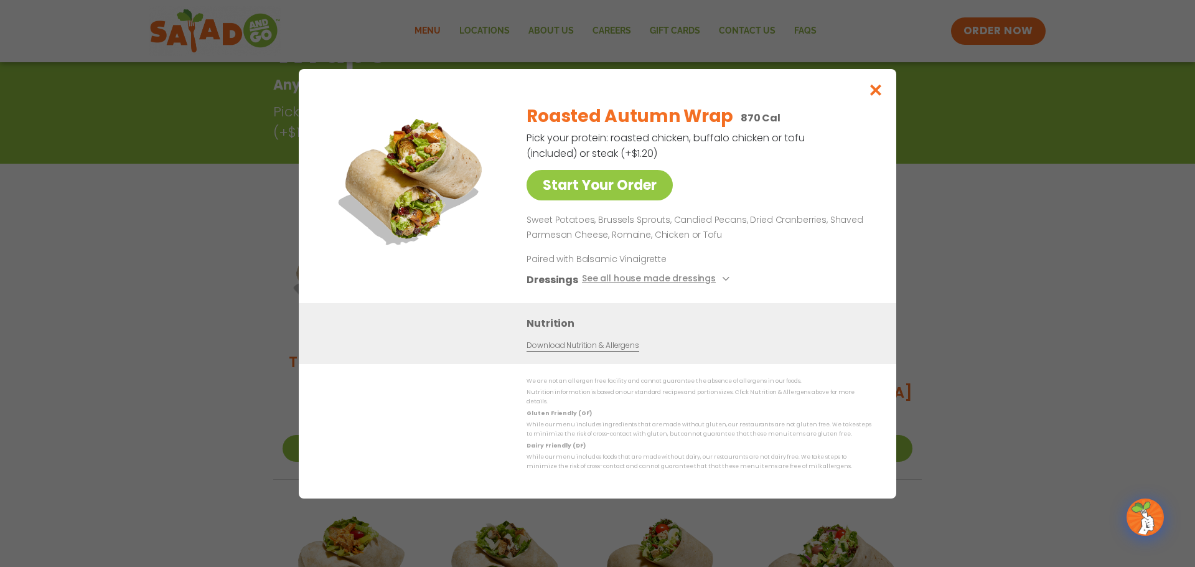 The height and width of the screenshot is (567, 1195). Describe the element at coordinates (702, 322) in the screenshot. I see `h3: Nutrition` at that location.